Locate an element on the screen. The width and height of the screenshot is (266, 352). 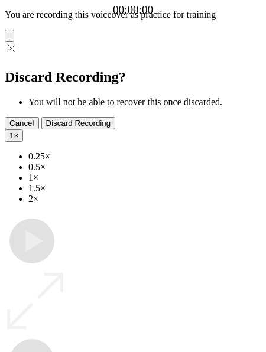
h2: Discard Recording? is located at coordinates (133, 77).